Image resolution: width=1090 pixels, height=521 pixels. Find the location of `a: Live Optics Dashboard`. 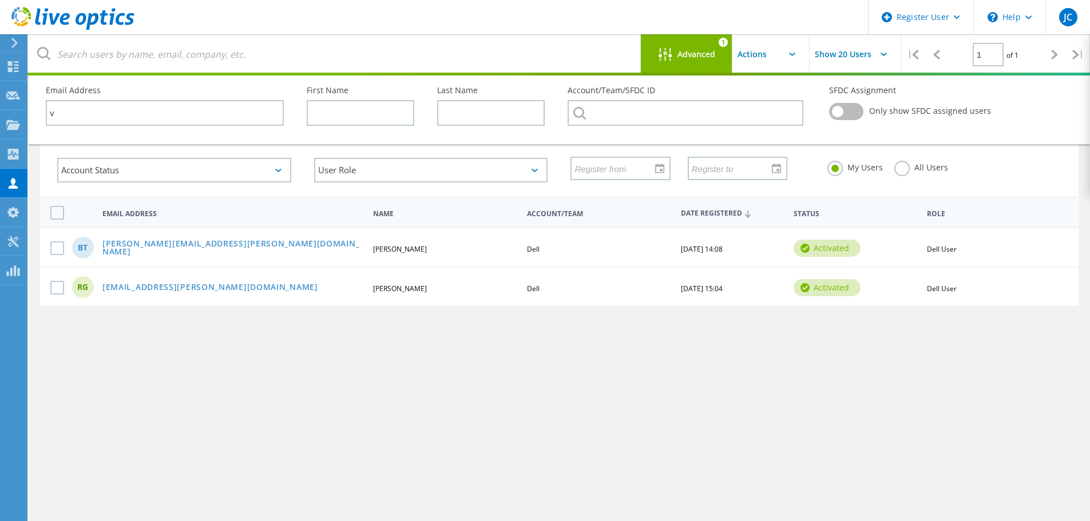

a: Live Optics Dashboard is located at coordinates (73, 28).